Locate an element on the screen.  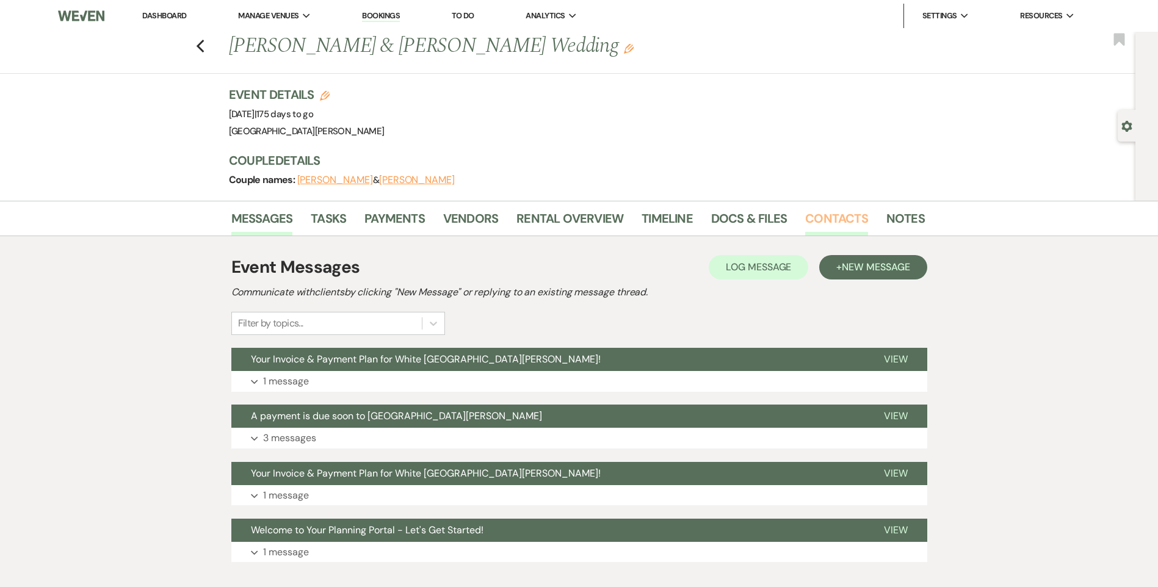
button: Edit is located at coordinates (629, 48).